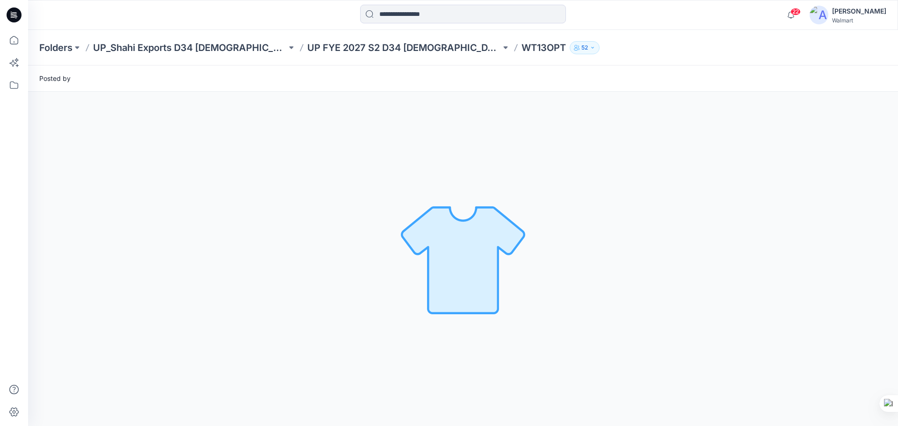 This screenshot has width=898, height=426. I want to click on p: WT13OPT, so click(543, 48).